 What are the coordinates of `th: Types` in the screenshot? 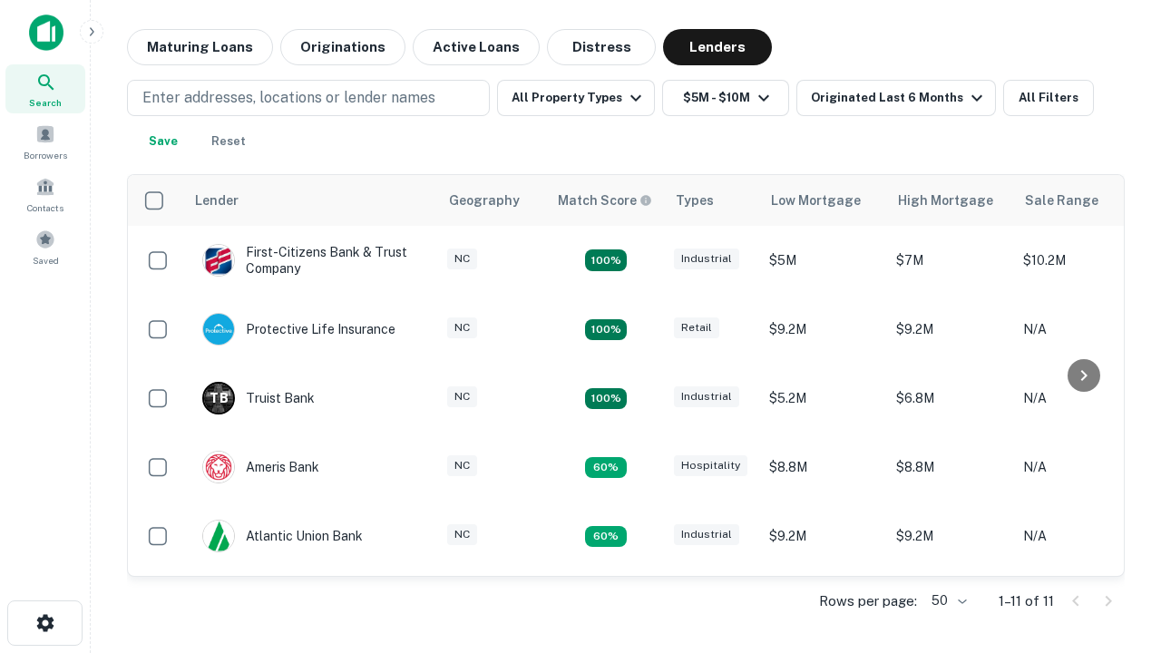 It's located at (712, 200).